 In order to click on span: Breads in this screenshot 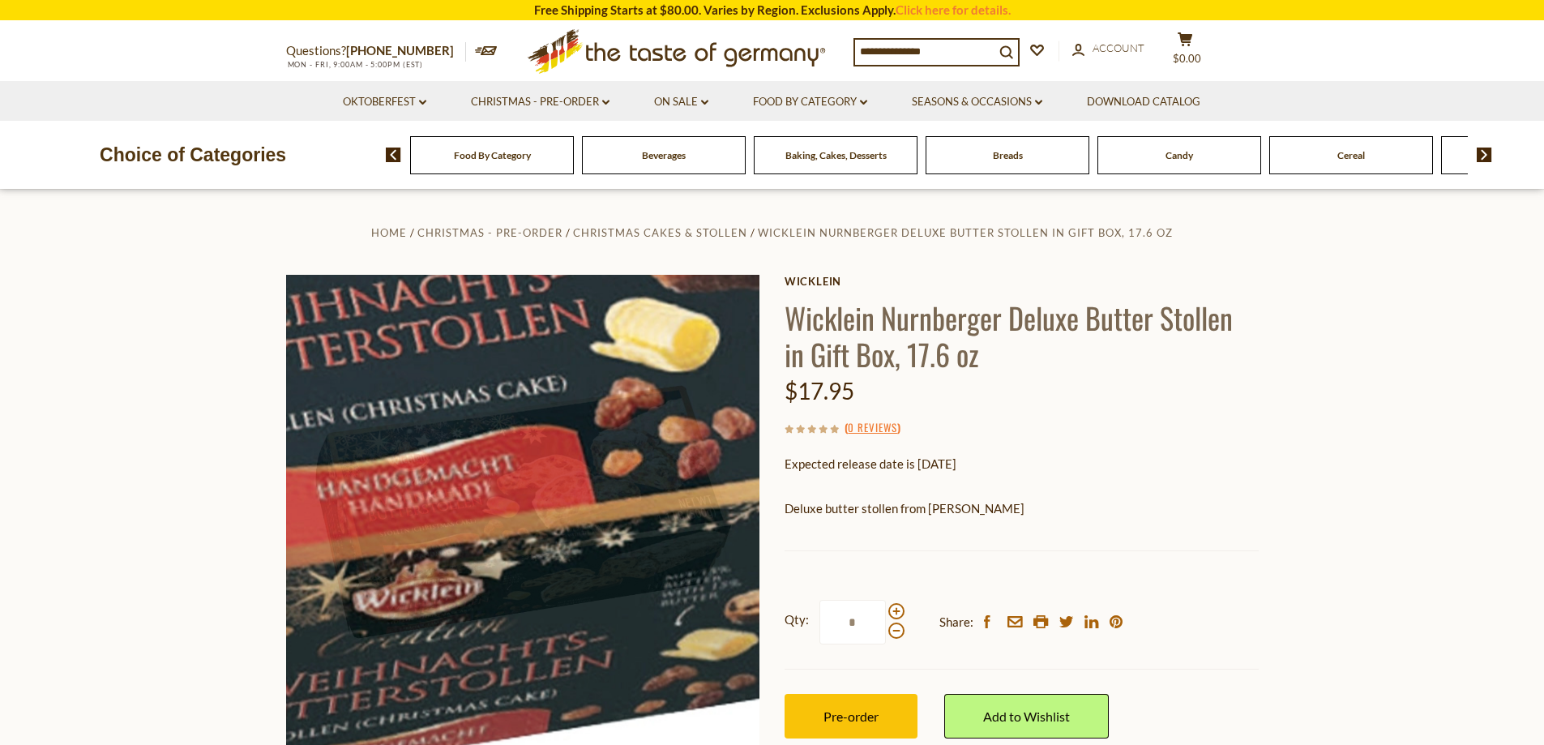, I will do `click(1007, 155)`.